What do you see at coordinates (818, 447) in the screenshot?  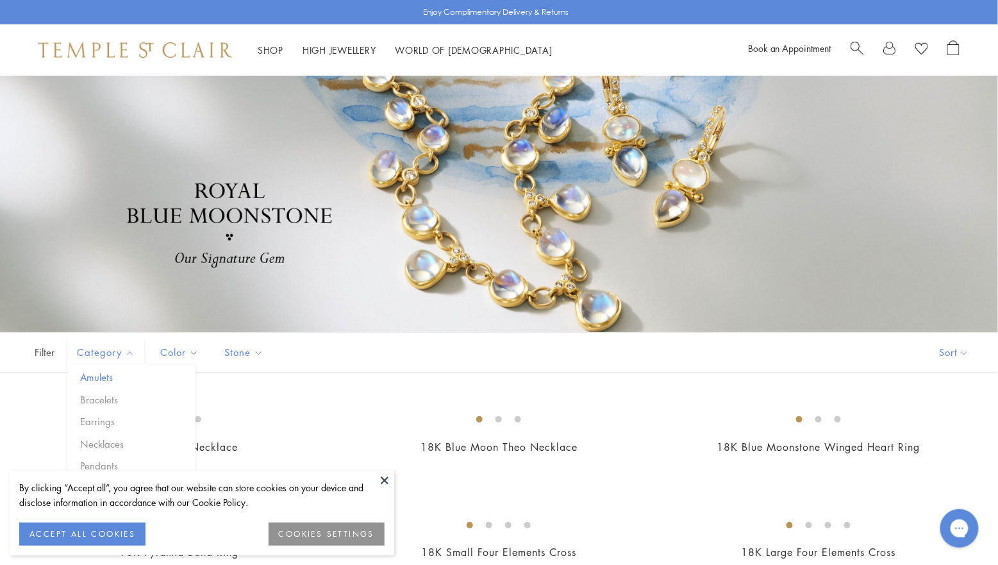 I see `a: 18K Blue Moonstone Winged Heart Ring` at bounding box center [818, 447].